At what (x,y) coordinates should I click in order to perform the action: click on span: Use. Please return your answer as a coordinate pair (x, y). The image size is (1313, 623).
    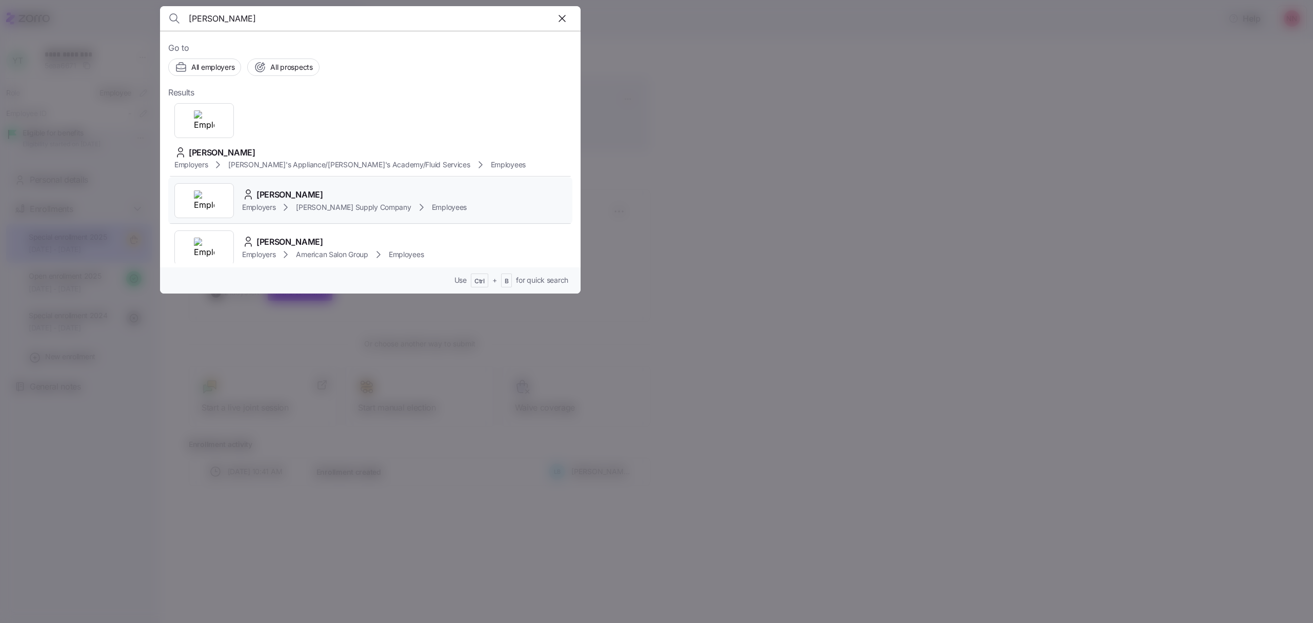
    Looking at the image, I should click on (461, 280).